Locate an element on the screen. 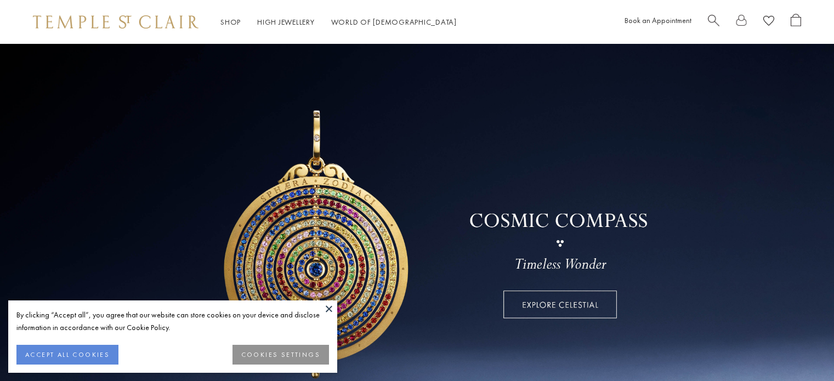 Image resolution: width=834 pixels, height=381 pixels. a: Open Shopping Bag is located at coordinates (796, 22).